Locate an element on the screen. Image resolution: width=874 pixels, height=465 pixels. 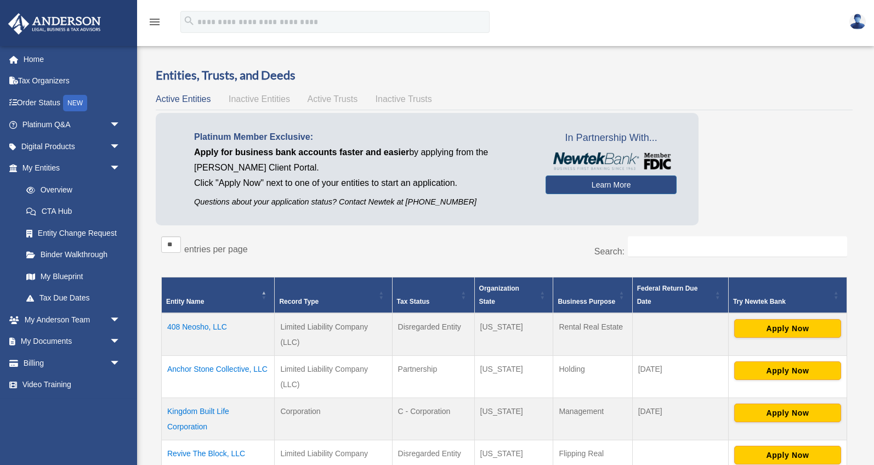
p: Platinum Member Exclusive: is located at coordinates (361, 137).